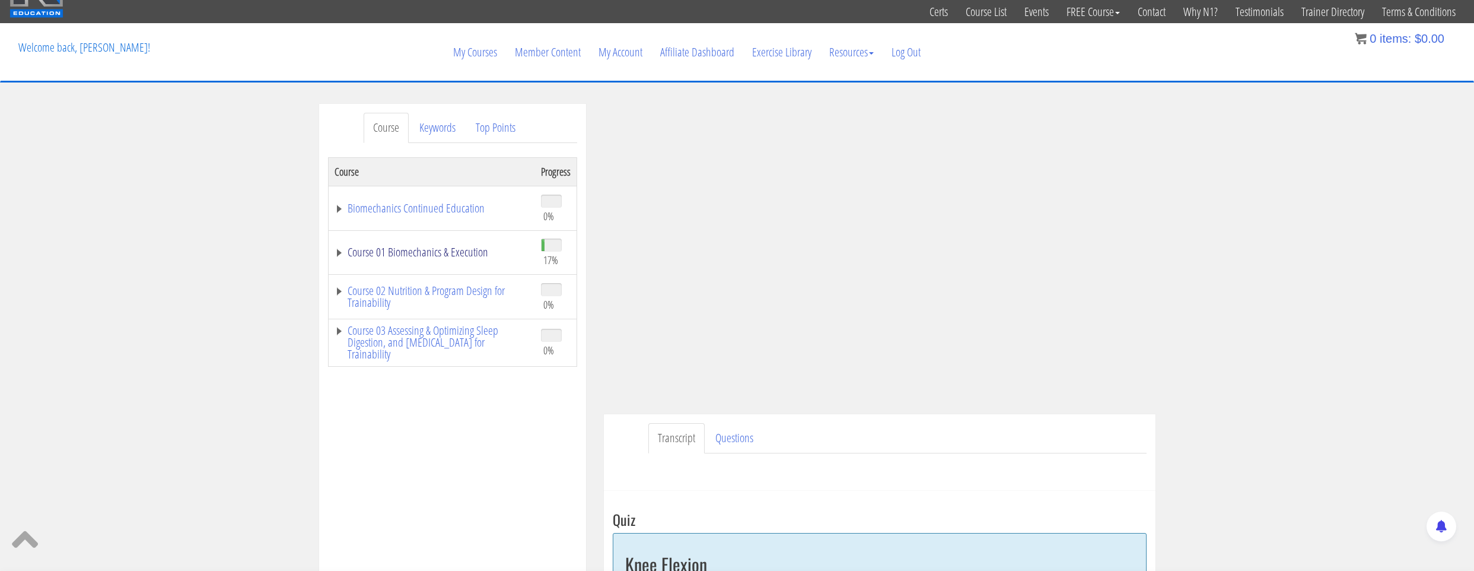  What do you see at coordinates (432, 252) in the screenshot?
I see `a: Course 01 Biomechanics & Execution` at bounding box center [432, 252].